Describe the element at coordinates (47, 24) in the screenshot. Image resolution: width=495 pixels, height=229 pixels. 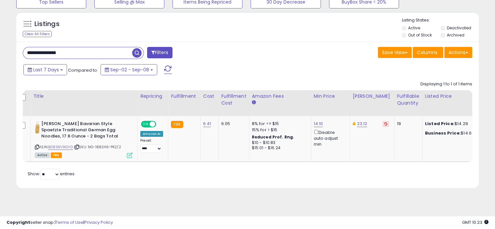
I see `h5: Listings` at that location.